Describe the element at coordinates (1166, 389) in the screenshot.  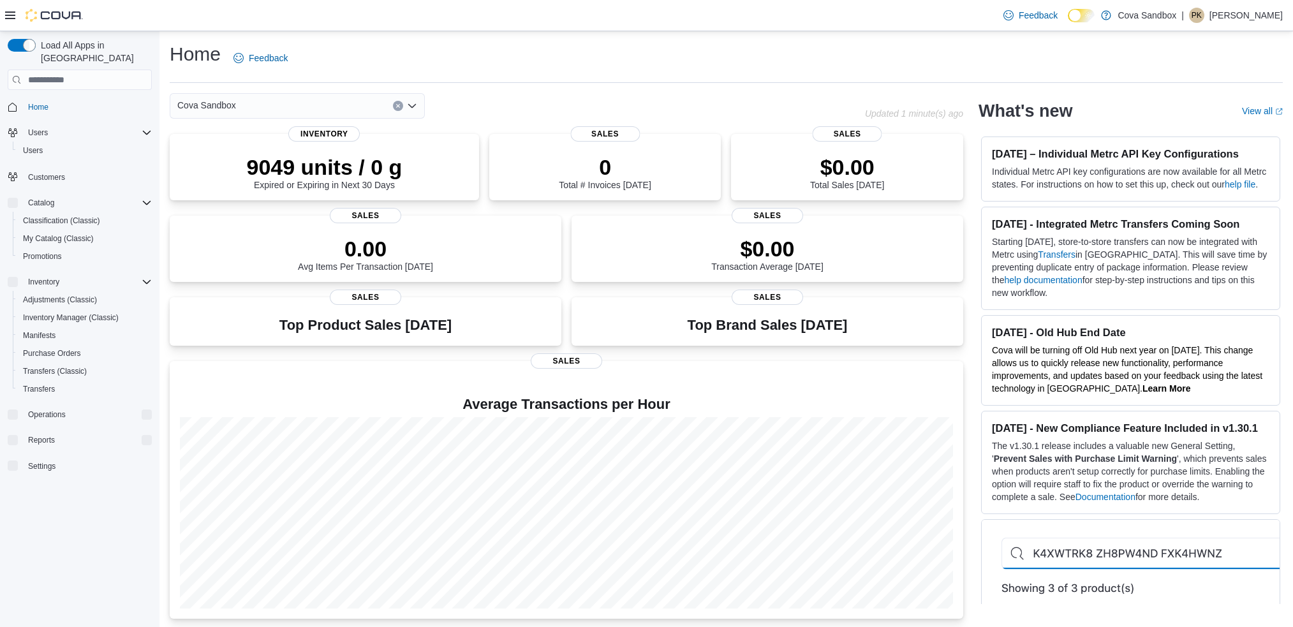
I see `a: Learn More` at that location.